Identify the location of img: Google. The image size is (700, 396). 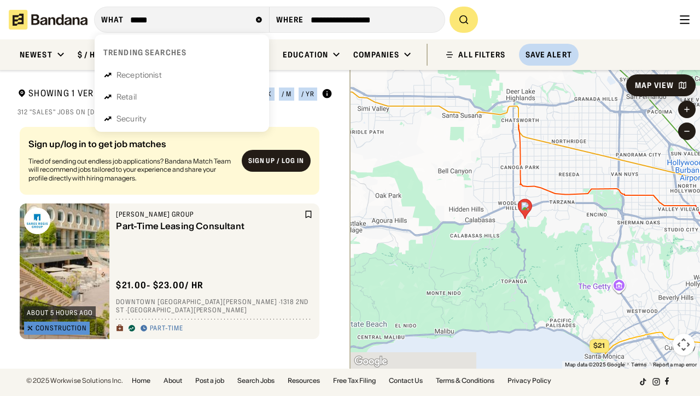
(371, 361).